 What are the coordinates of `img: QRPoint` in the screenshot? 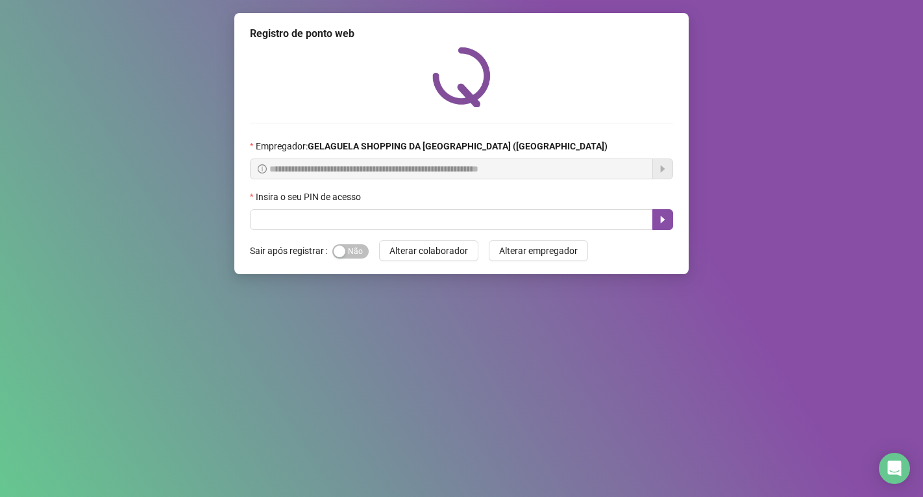 It's located at (462, 77).